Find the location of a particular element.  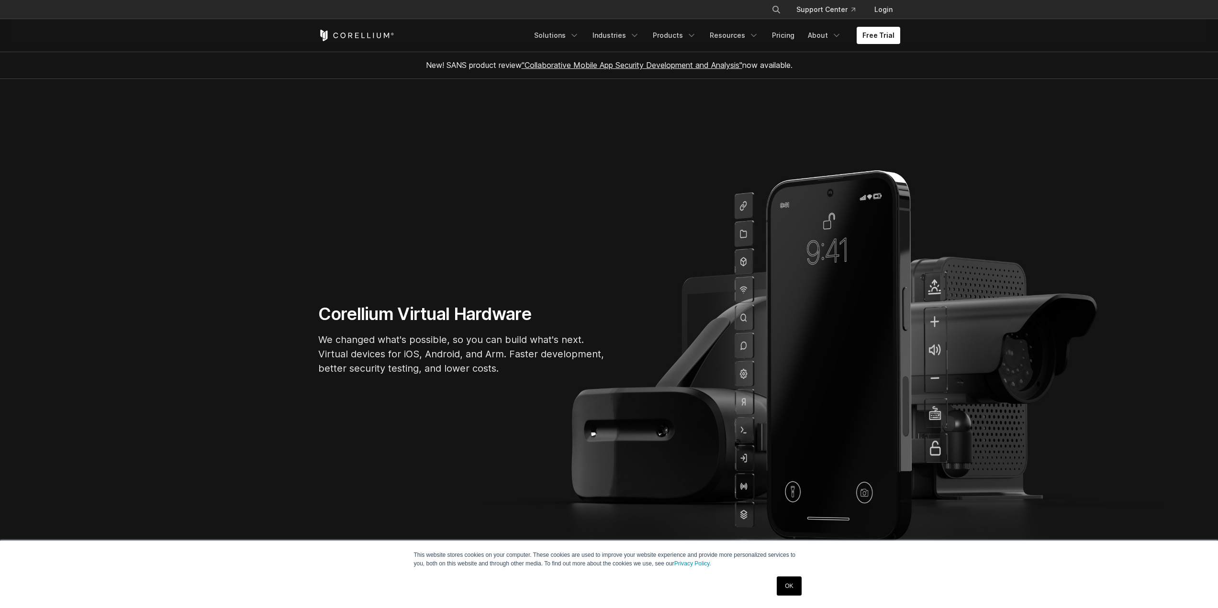

a: Resources is located at coordinates (734, 35).